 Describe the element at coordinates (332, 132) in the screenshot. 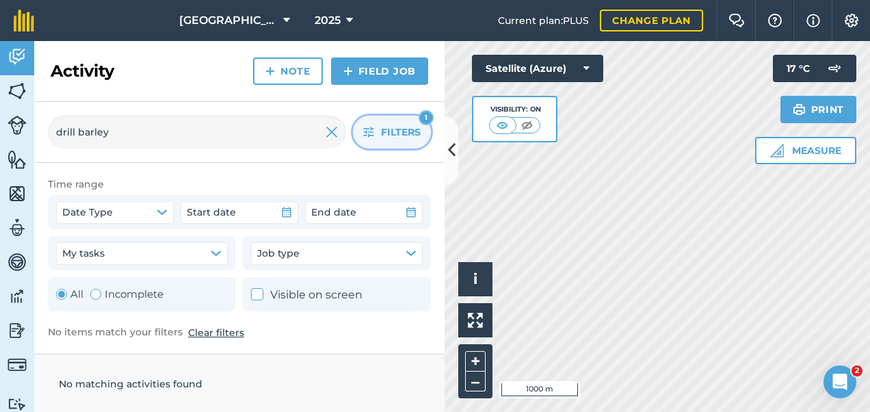

I see `img: svg+xml;base64,PHN2ZyB4bWxucz0iaHR0cDovL3d3dy53My5vcmcvMjAwMC9zdmciIHdpZHRoPSIyMiIgaGVpZ2h0PSIzMC...` at that location.